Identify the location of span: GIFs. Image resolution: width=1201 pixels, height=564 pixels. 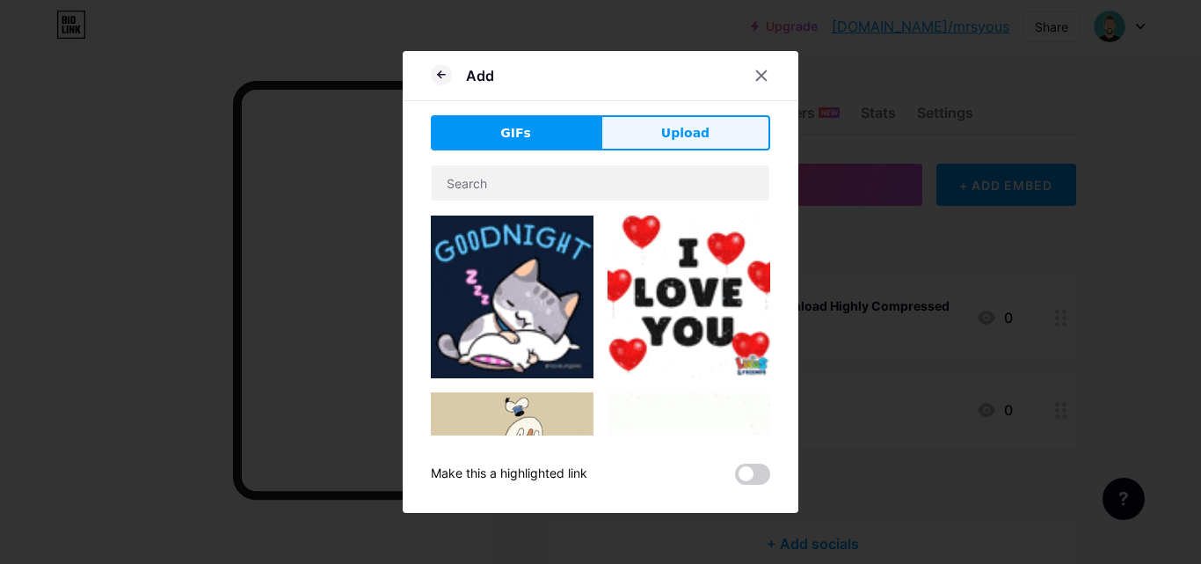
(515, 133).